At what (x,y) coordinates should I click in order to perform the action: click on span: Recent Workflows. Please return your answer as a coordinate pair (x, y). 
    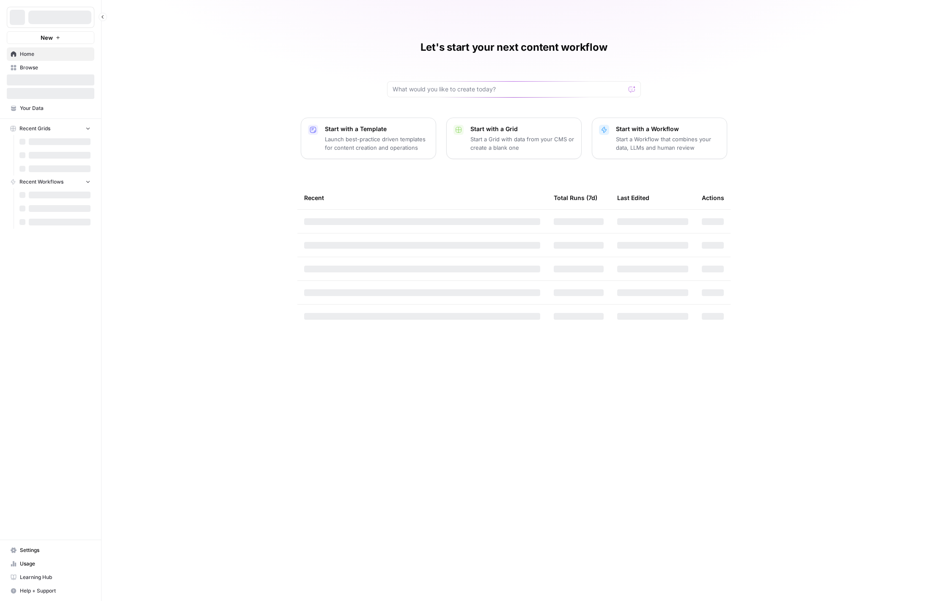
    Looking at the image, I should click on (41, 182).